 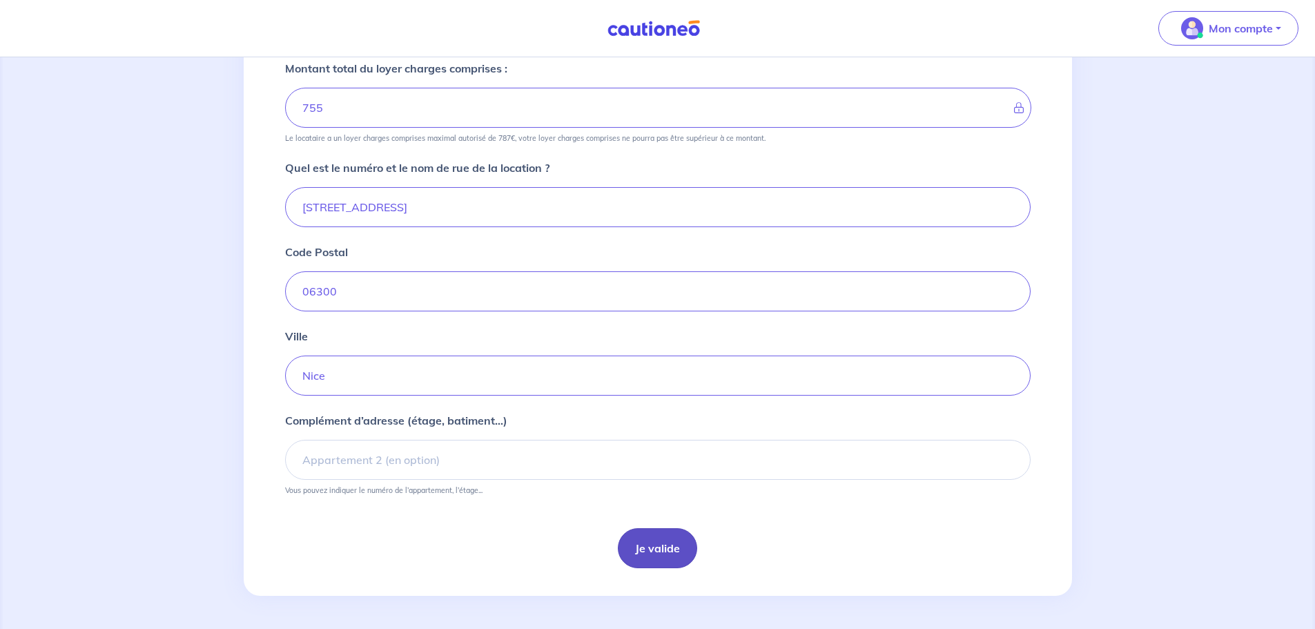 I want to click on input: Ex: Lille, so click(x=658, y=375).